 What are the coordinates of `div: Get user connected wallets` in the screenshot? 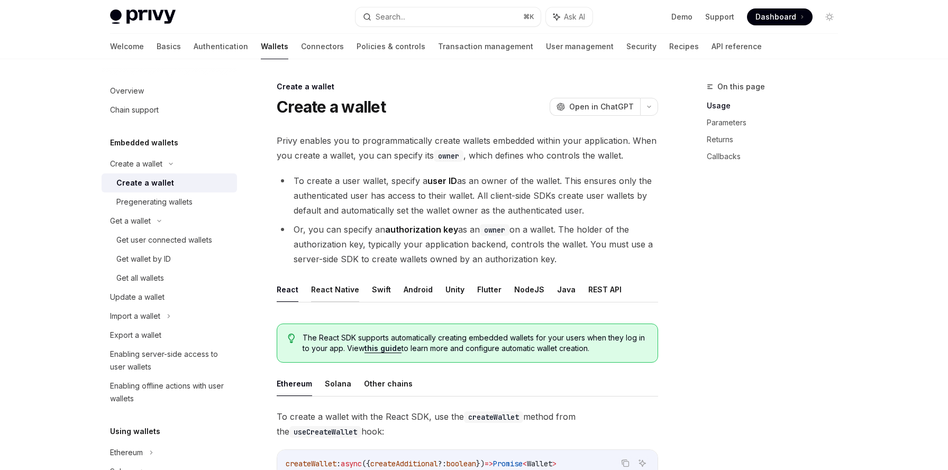 It's located at (164, 240).